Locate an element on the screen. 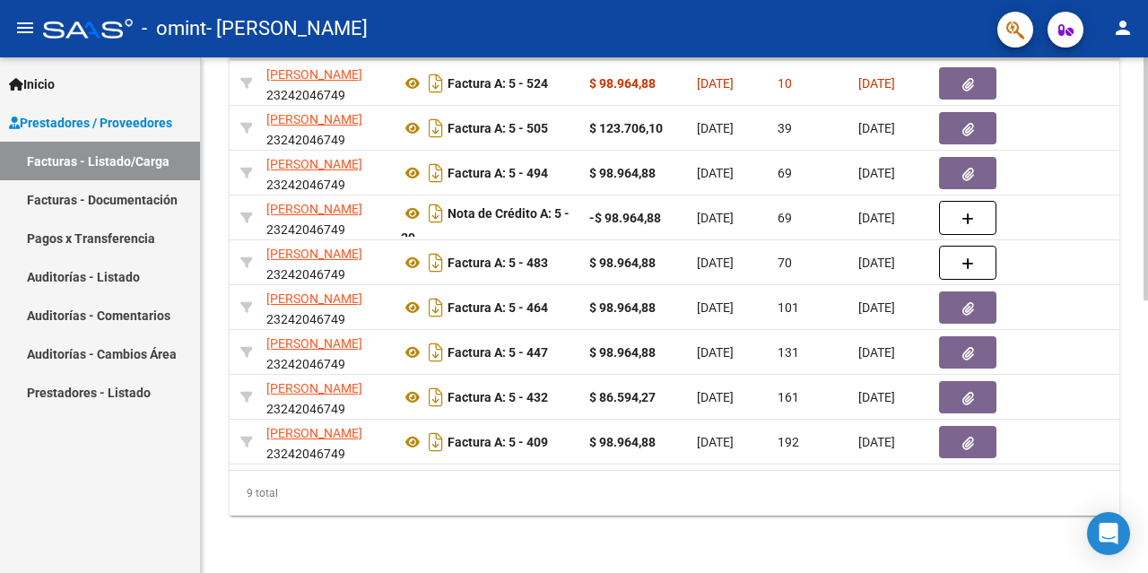  span: Inicio is located at coordinates (31, 84).